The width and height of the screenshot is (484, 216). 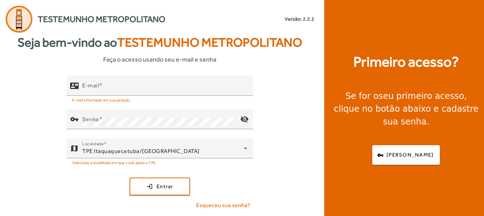 What do you see at coordinates (406, 62) in the screenshot?
I see `strong: Primeiro acesso?` at bounding box center [406, 62].